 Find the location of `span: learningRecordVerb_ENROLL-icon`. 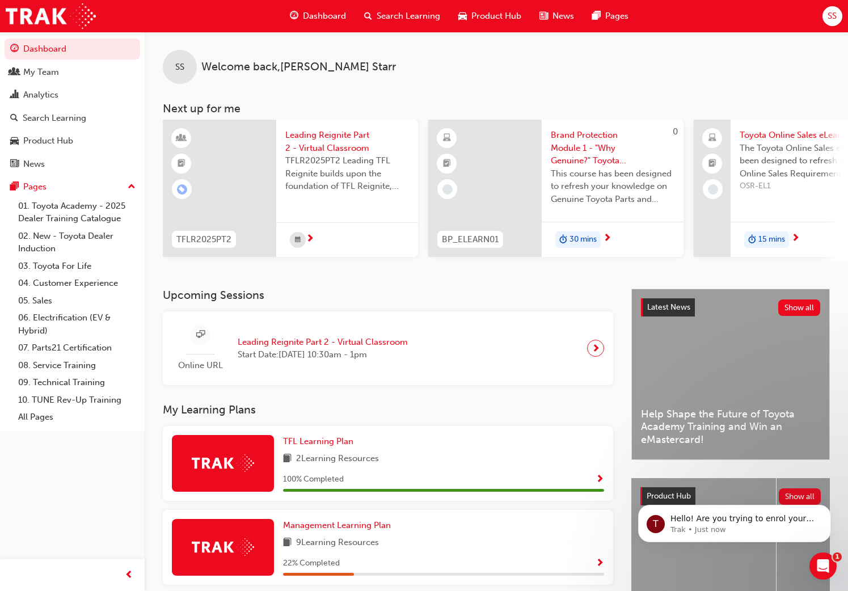

span: learningRecordVerb_ENROLL-icon is located at coordinates (182, 189).